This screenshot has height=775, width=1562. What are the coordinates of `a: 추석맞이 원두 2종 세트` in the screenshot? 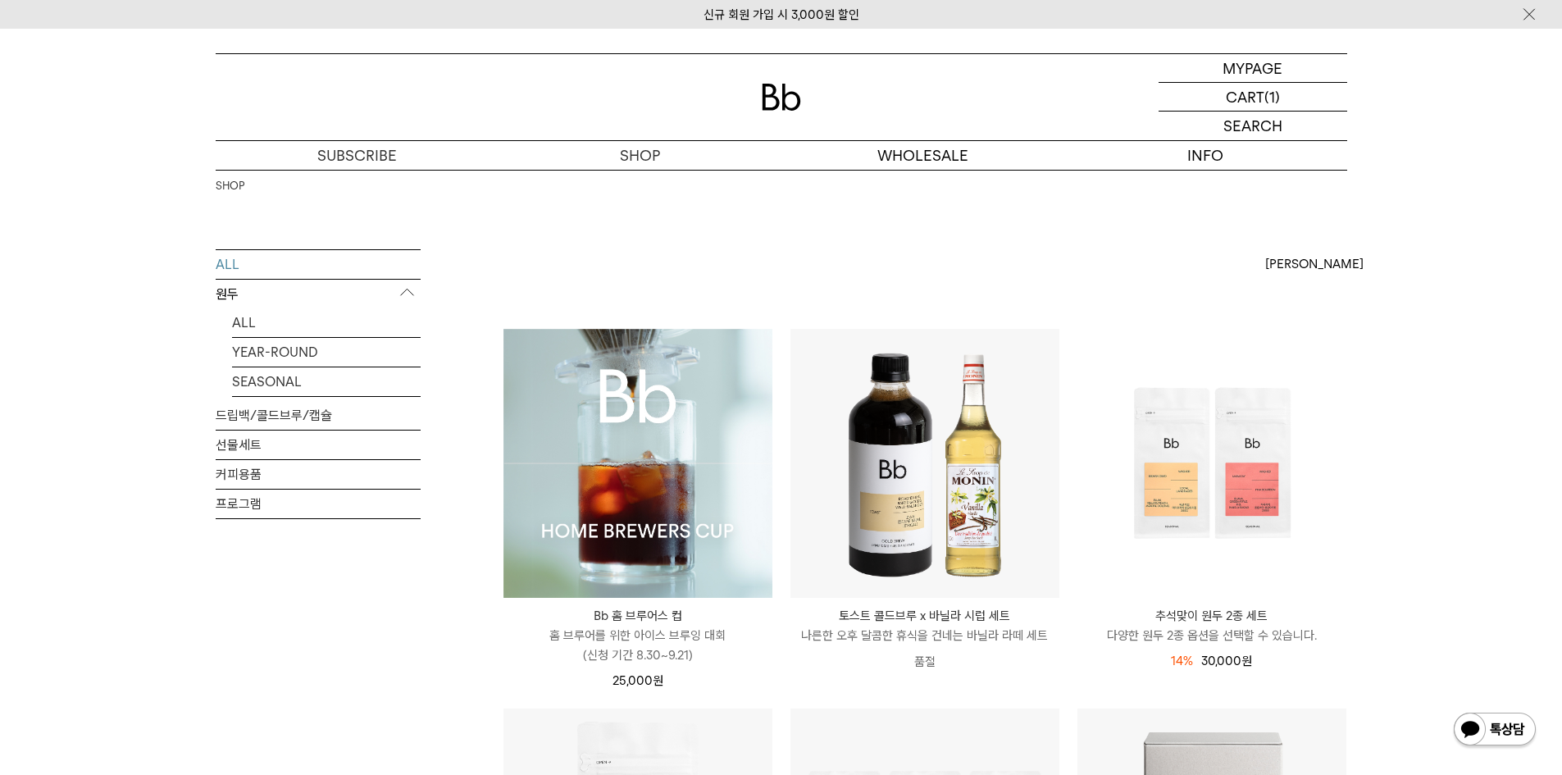 It's located at (1212, 463).